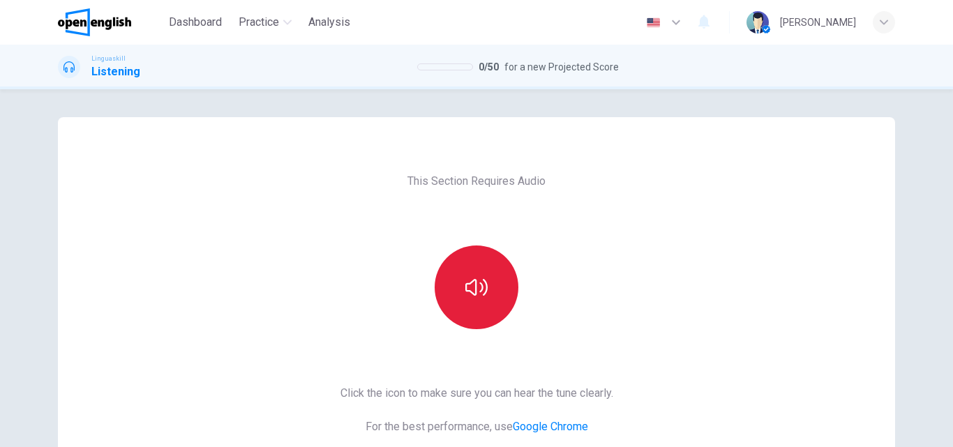  I want to click on a: Dashboard, so click(195, 22).